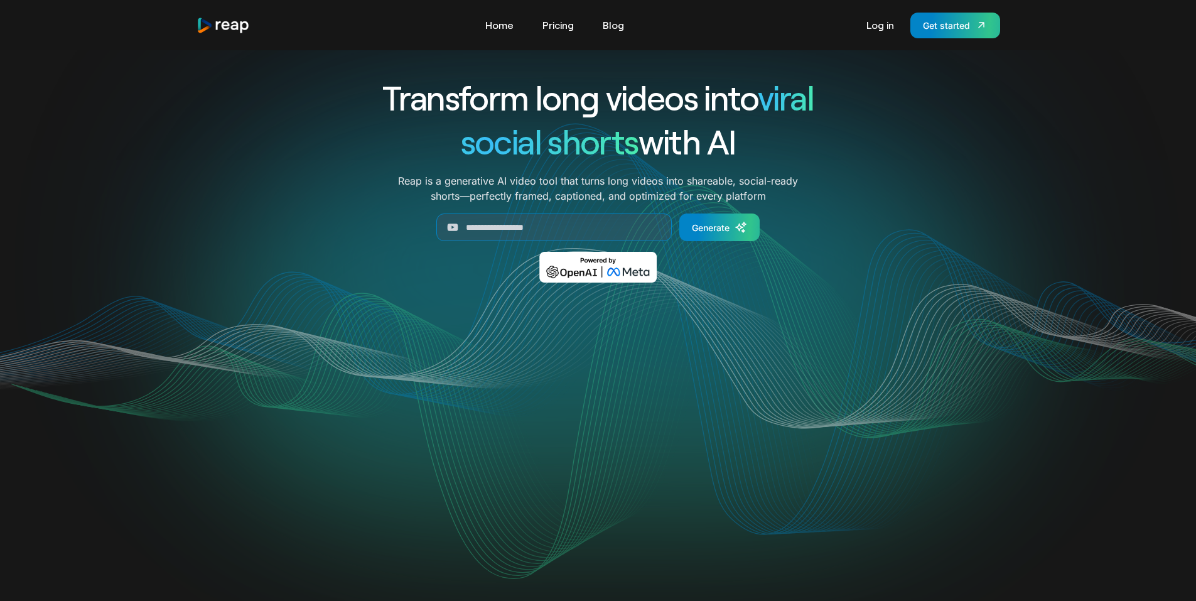 This screenshot has width=1196, height=601. I want to click on a: Pricing, so click(558, 25).